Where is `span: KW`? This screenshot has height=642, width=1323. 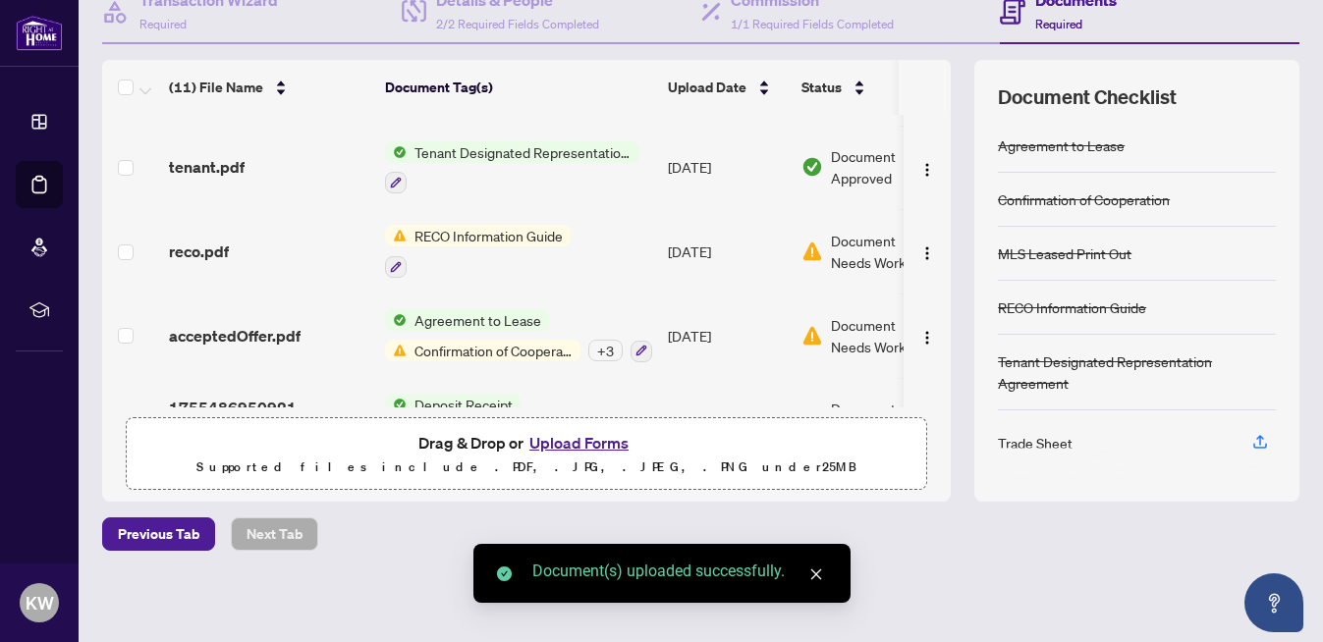 span: KW is located at coordinates (39, 603).